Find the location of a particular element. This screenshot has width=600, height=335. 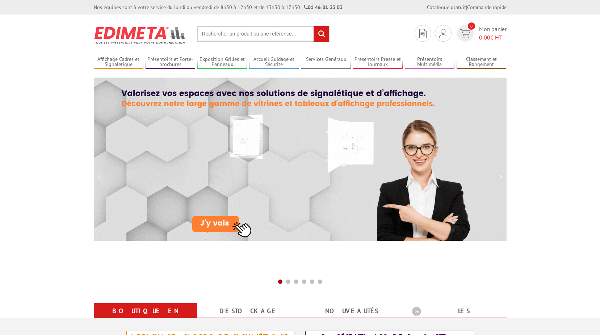

a: Exposition Grilles et Panneaux is located at coordinates (222, 62).